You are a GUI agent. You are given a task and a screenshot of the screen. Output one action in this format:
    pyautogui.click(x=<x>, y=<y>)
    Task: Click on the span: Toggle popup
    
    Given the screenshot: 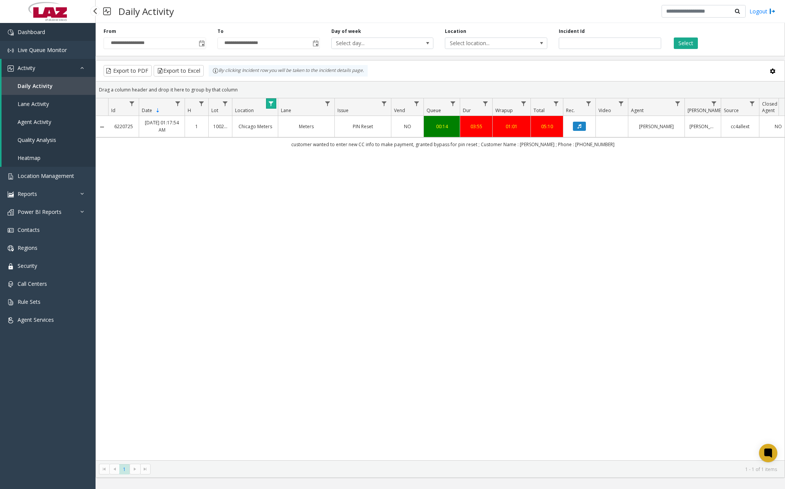 What is the action you would take?
    pyautogui.click(x=201, y=43)
    